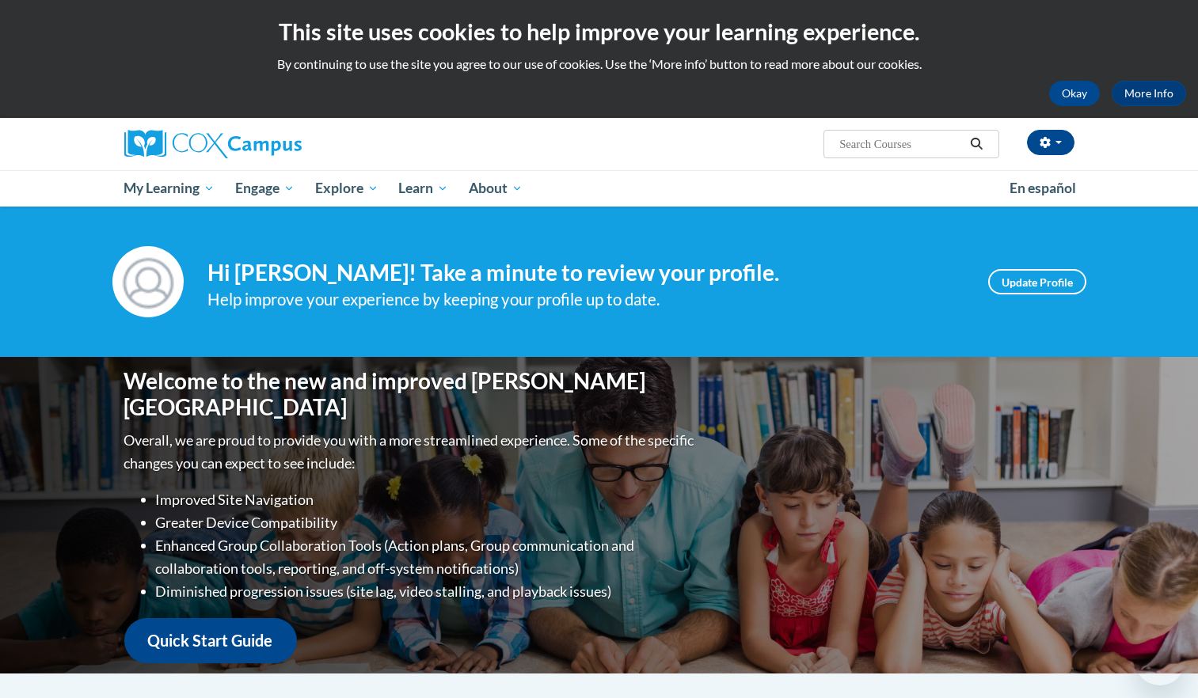 The image size is (1198, 698). What do you see at coordinates (411, 452) in the screenshot?
I see `p: Overall, we are proud to provide you with a more streamlined experience. Some of the specific cha...` at bounding box center [411, 452].